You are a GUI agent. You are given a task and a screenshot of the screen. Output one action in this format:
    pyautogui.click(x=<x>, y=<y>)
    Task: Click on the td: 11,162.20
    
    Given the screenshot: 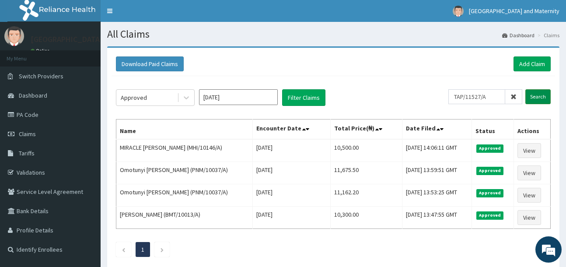 What is the action you would take?
    pyautogui.click(x=366, y=195)
    